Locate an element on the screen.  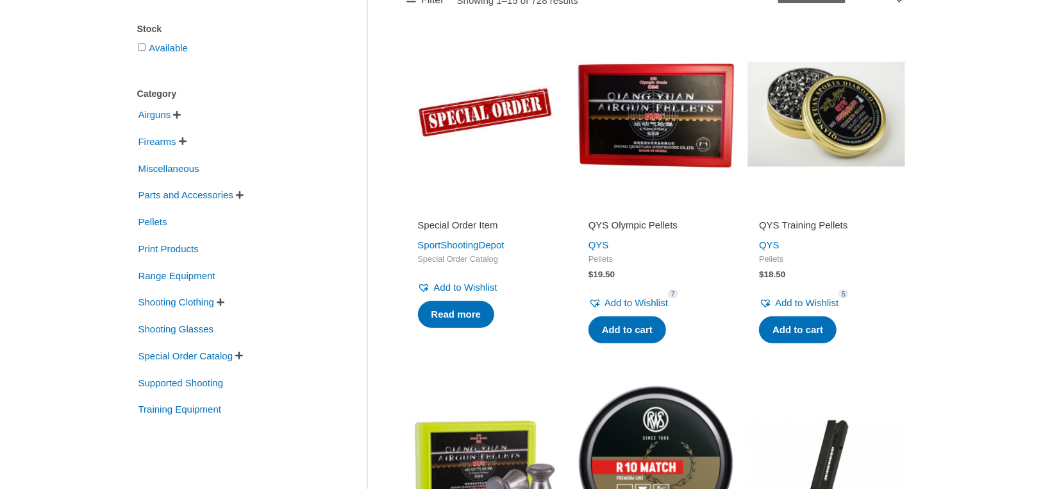
div: Category is located at coordinates (233, 94).